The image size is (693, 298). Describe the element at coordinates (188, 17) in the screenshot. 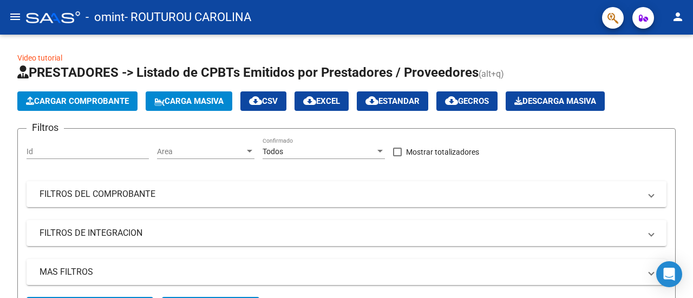

I see `span: - ROUTUROU CAROLINA` at that location.